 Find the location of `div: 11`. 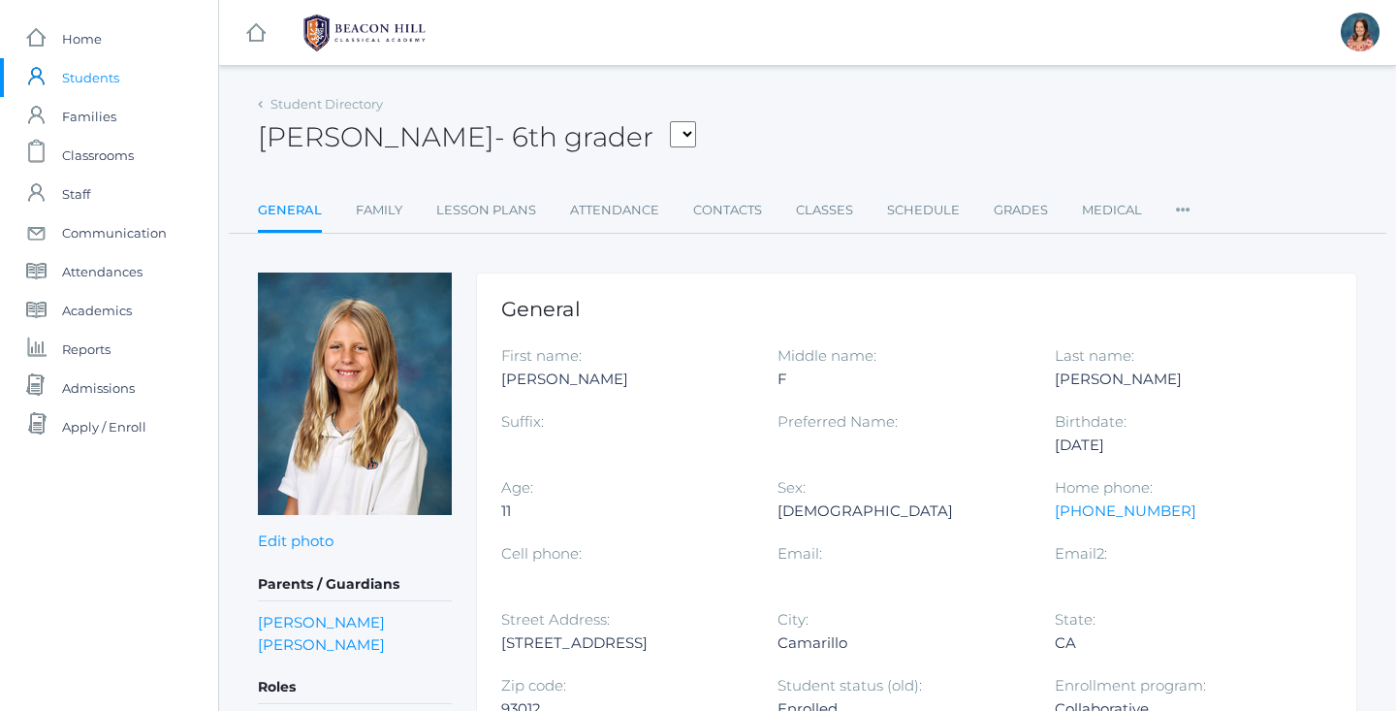

div: 11 is located at coordinates (624, 511).